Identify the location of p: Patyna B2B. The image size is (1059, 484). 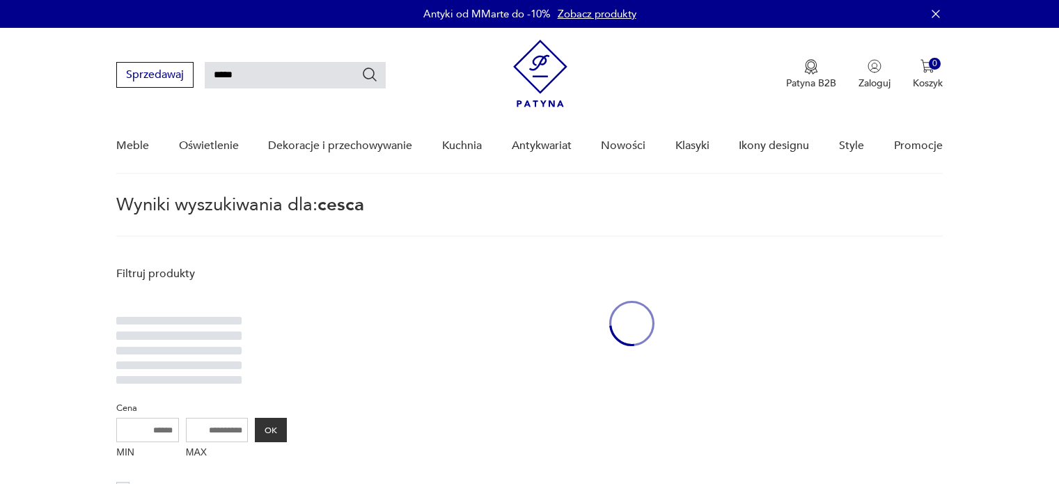
(811, 83).